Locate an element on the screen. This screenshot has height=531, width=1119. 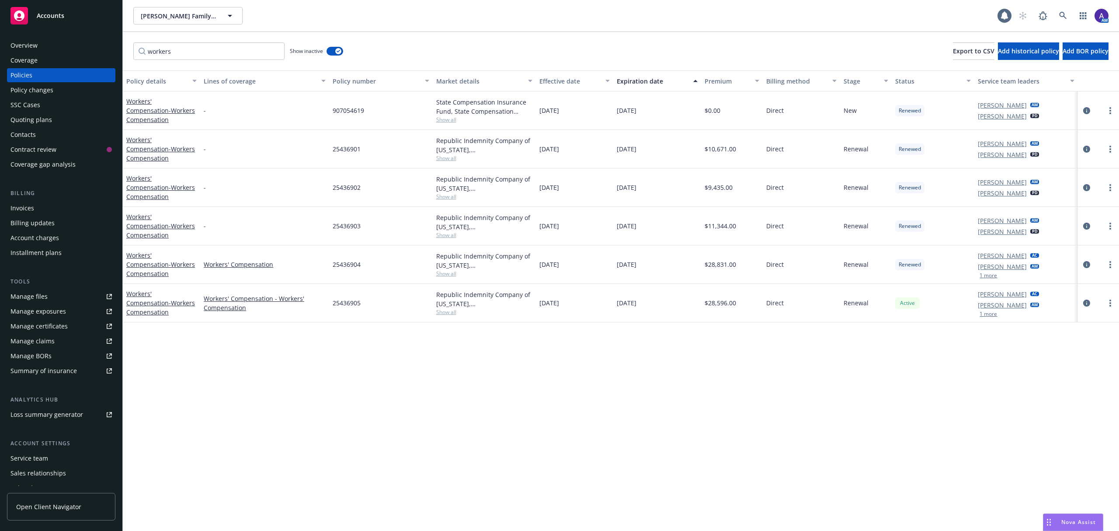
span: Open Client Navigator is located at coordinates (49, 506).